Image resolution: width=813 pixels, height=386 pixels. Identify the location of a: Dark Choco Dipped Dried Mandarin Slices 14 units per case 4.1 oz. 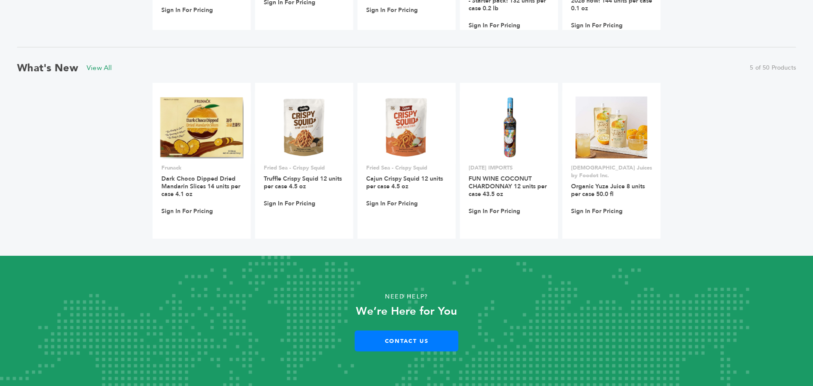
(201, 186).